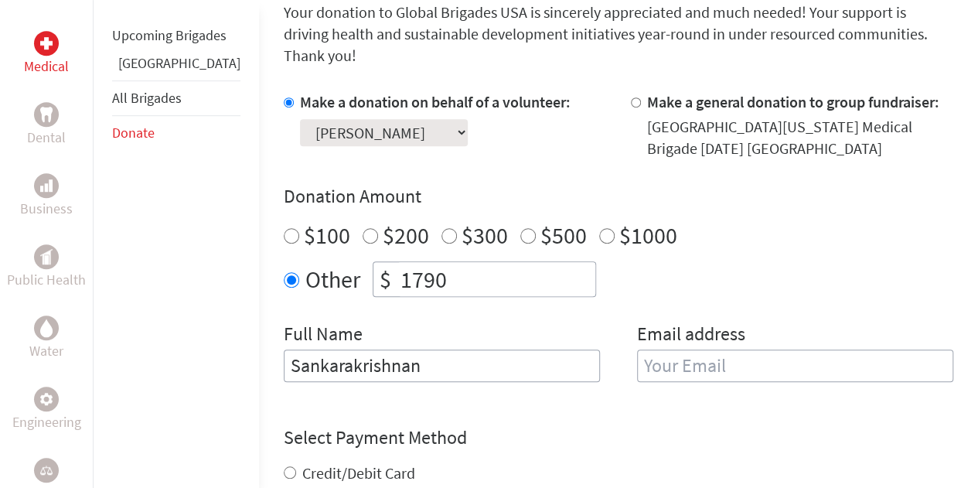 Image resolution: width=978 pixels, height=488 pixels. I want to click on li: Donate, so click(176, 133).